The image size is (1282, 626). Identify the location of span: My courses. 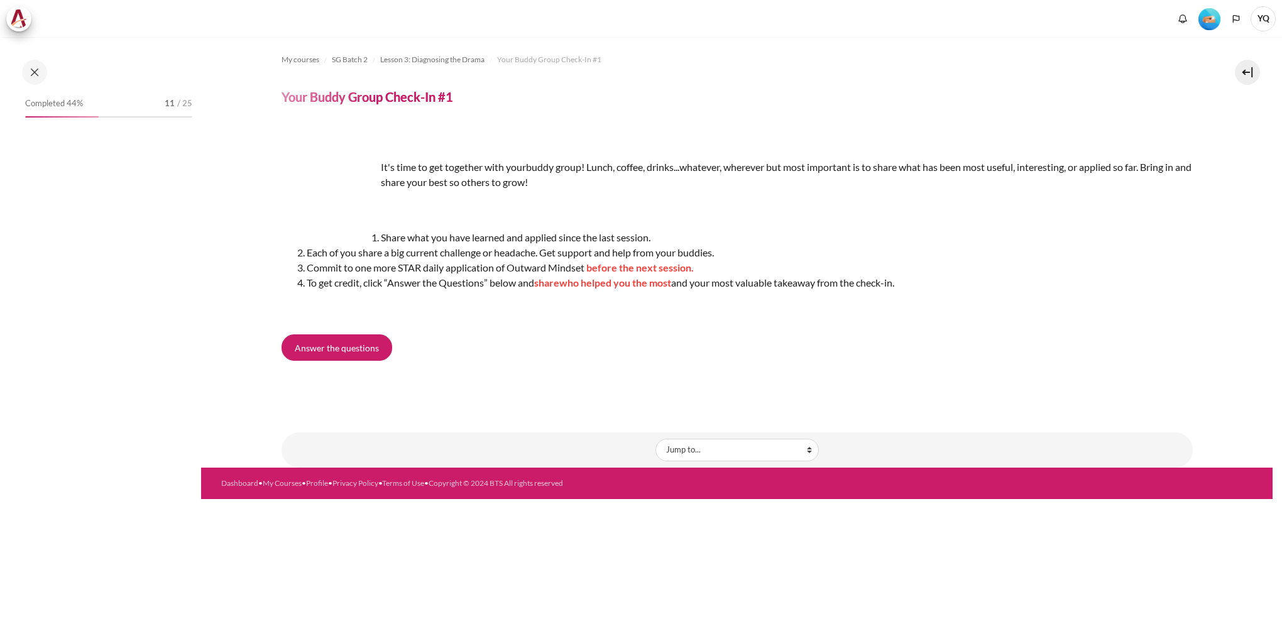
(300, 60).